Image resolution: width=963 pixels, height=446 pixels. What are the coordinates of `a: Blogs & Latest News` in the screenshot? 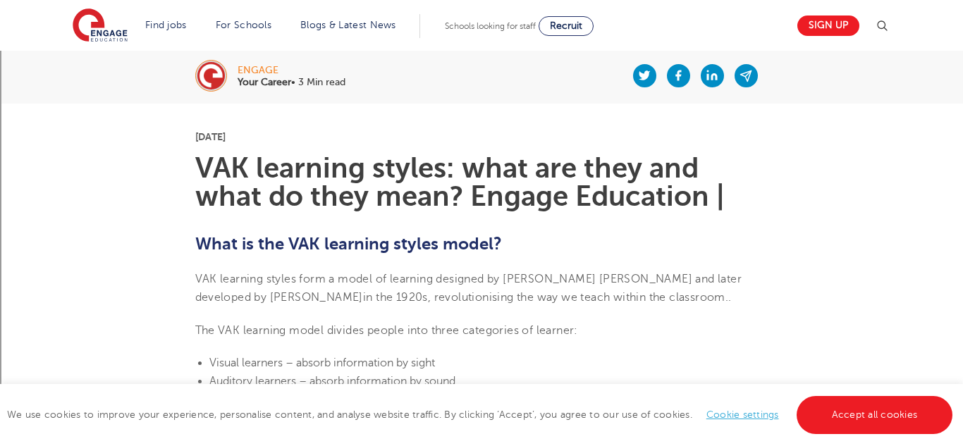 It's located at (348, 25).